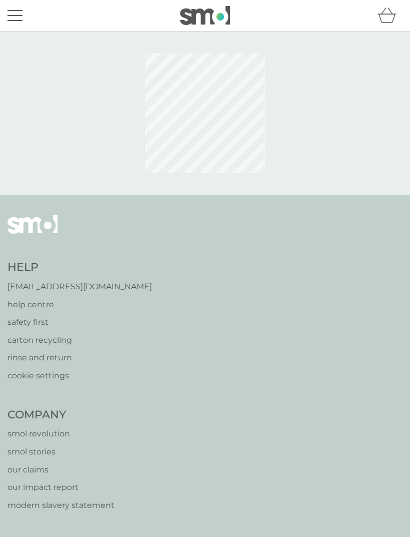 The width and height of the screenshot is (410, 537). Describe the element at coordinates (61, 452) in the screenshot. I see `a: smol stories` at that location.